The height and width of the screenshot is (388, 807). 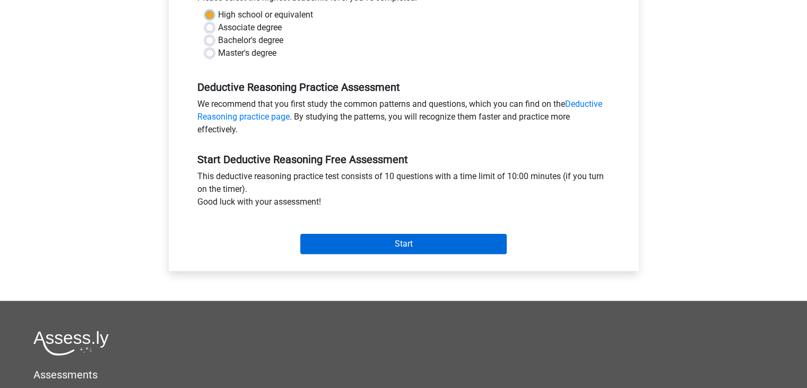 I want to click on label: High school or equivalent, so click(x=265, y=15).